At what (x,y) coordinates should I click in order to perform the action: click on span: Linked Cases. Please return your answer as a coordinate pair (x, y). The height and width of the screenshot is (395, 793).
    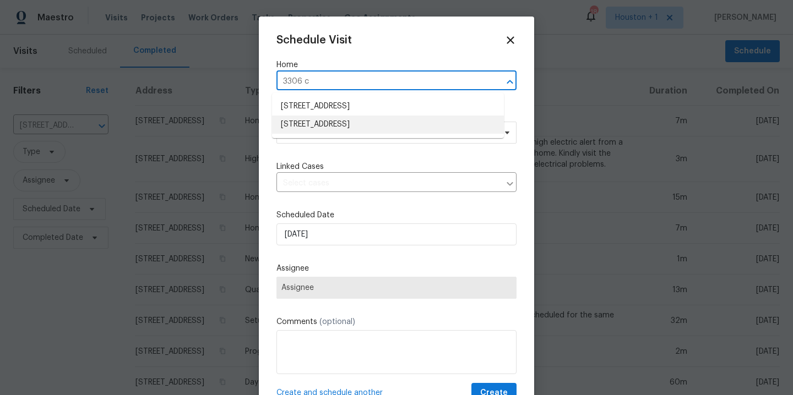
    Looking at the image, I should click on (300, 167).